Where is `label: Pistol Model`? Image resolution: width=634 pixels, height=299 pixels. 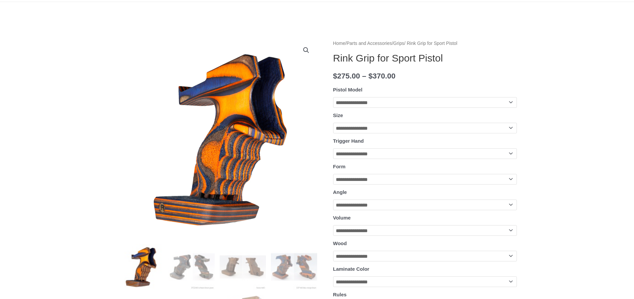 label: Pistol Model is located at coordinates (348, 89).